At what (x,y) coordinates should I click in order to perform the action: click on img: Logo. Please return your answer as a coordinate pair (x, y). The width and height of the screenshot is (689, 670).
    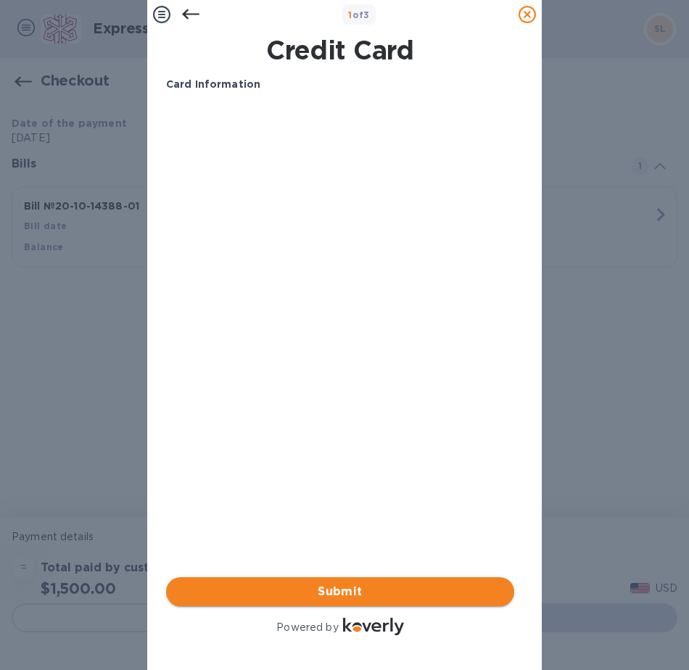
    Looking at the image, I should click on (373, 626).